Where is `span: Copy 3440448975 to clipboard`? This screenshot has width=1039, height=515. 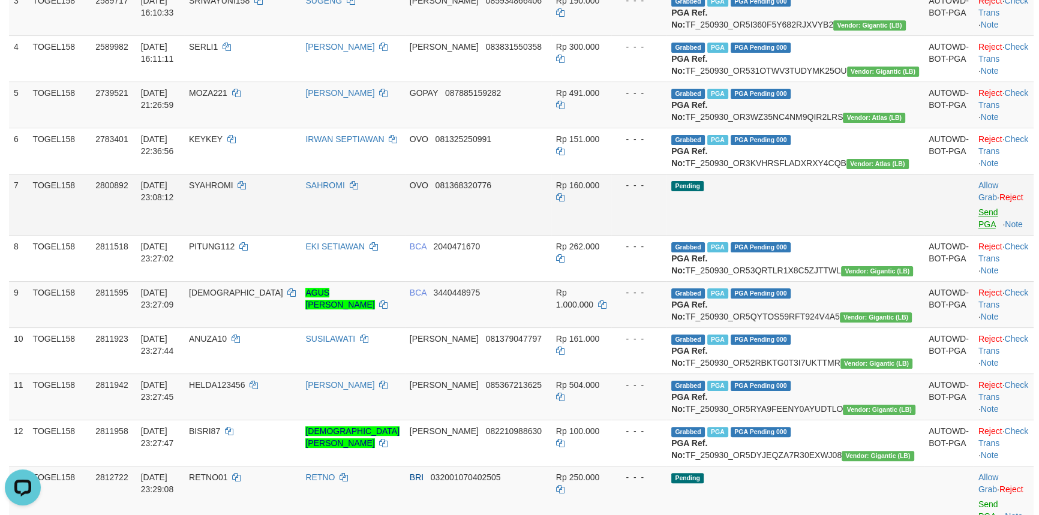
span: Copy 3440448975 to clipboard is located at coordinates (457, 293).